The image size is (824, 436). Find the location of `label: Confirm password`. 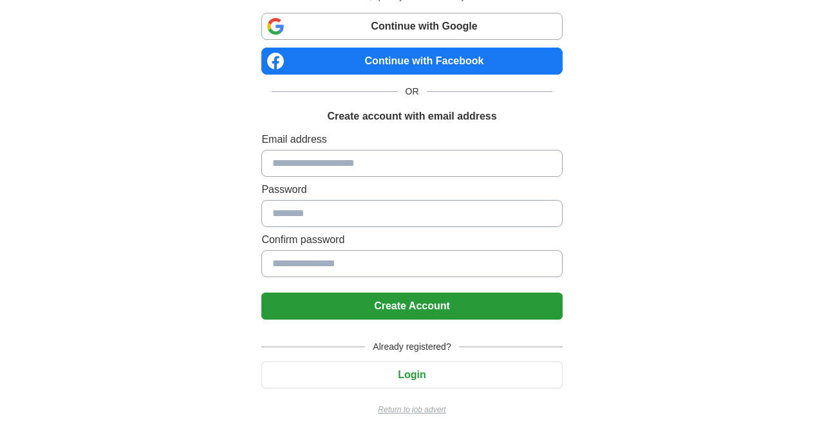

label: Confirm password is located at coordinates (411, 240).